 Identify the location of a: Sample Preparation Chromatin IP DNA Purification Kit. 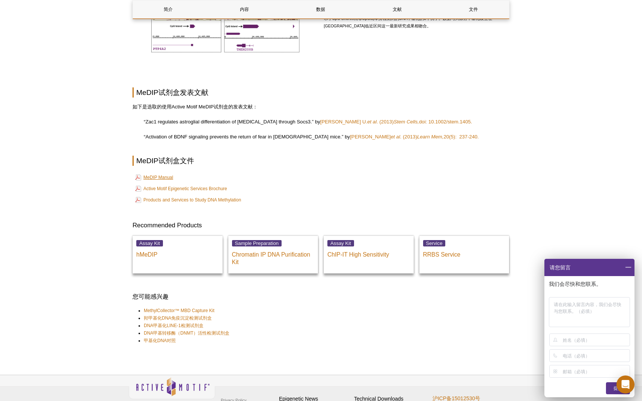
(273, 255).